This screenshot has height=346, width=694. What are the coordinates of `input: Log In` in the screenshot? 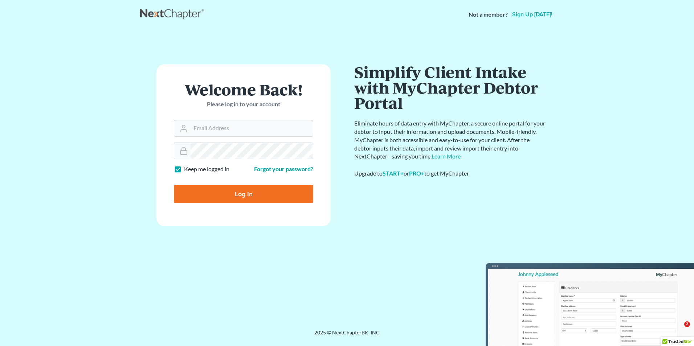 It's located at (244, 194).